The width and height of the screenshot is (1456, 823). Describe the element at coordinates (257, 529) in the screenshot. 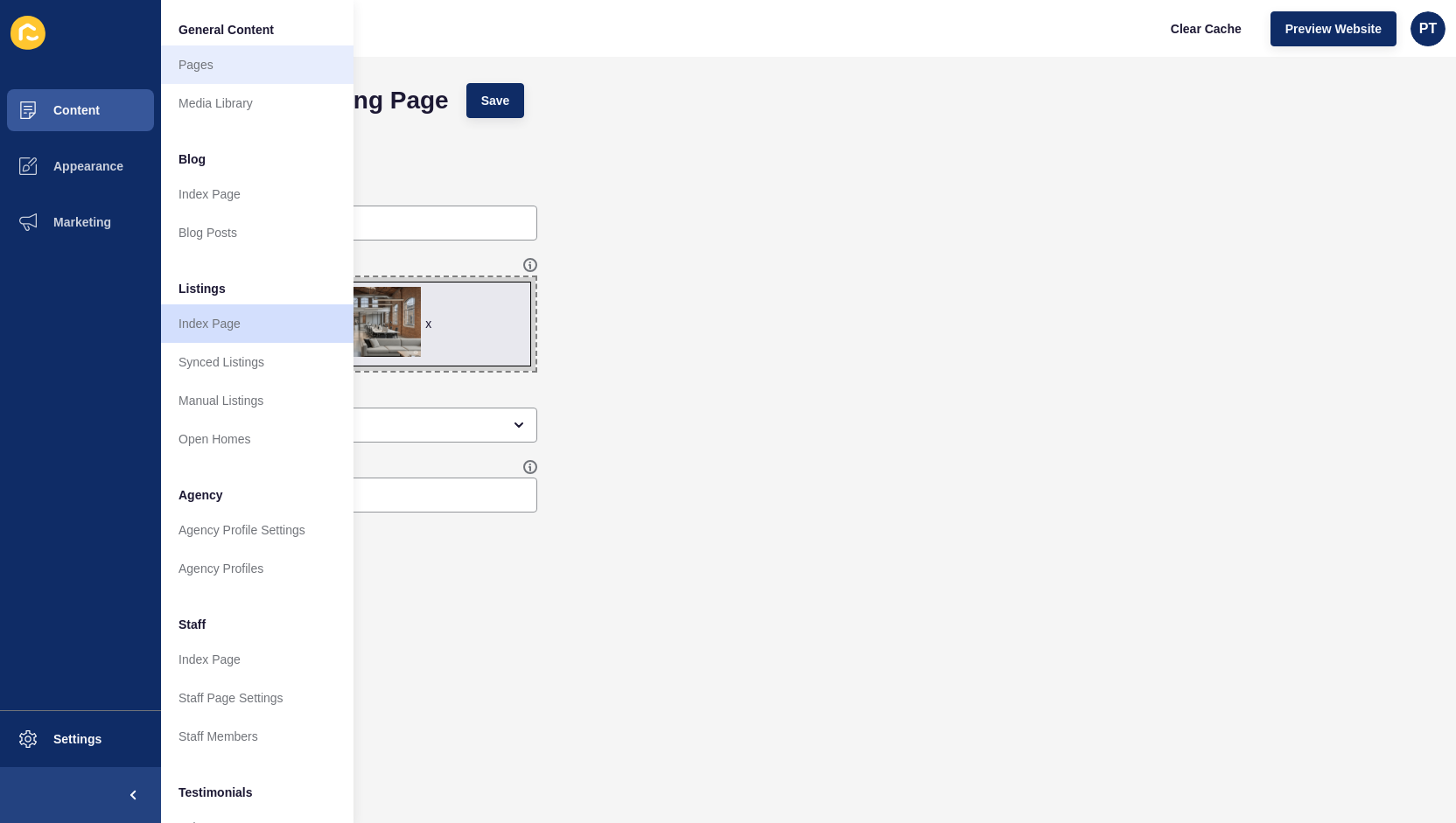

I see `a: Agency Profile Settings` at that location.